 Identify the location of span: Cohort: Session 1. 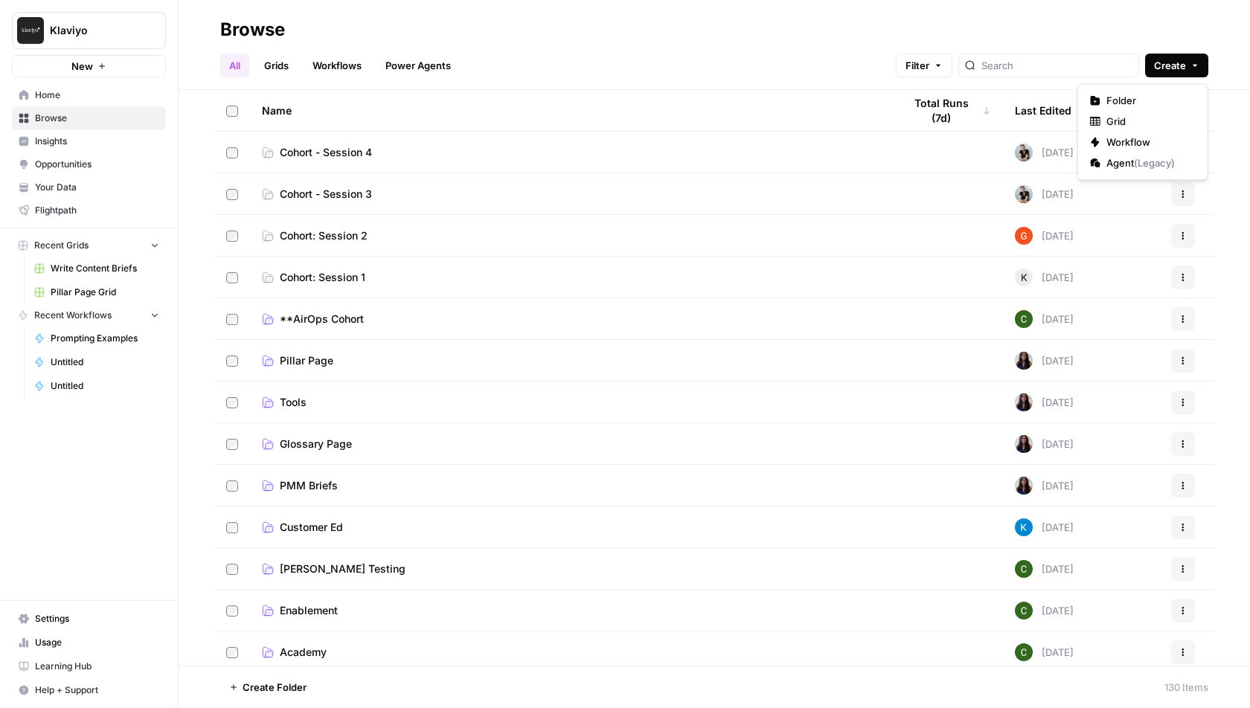
(322, 277).